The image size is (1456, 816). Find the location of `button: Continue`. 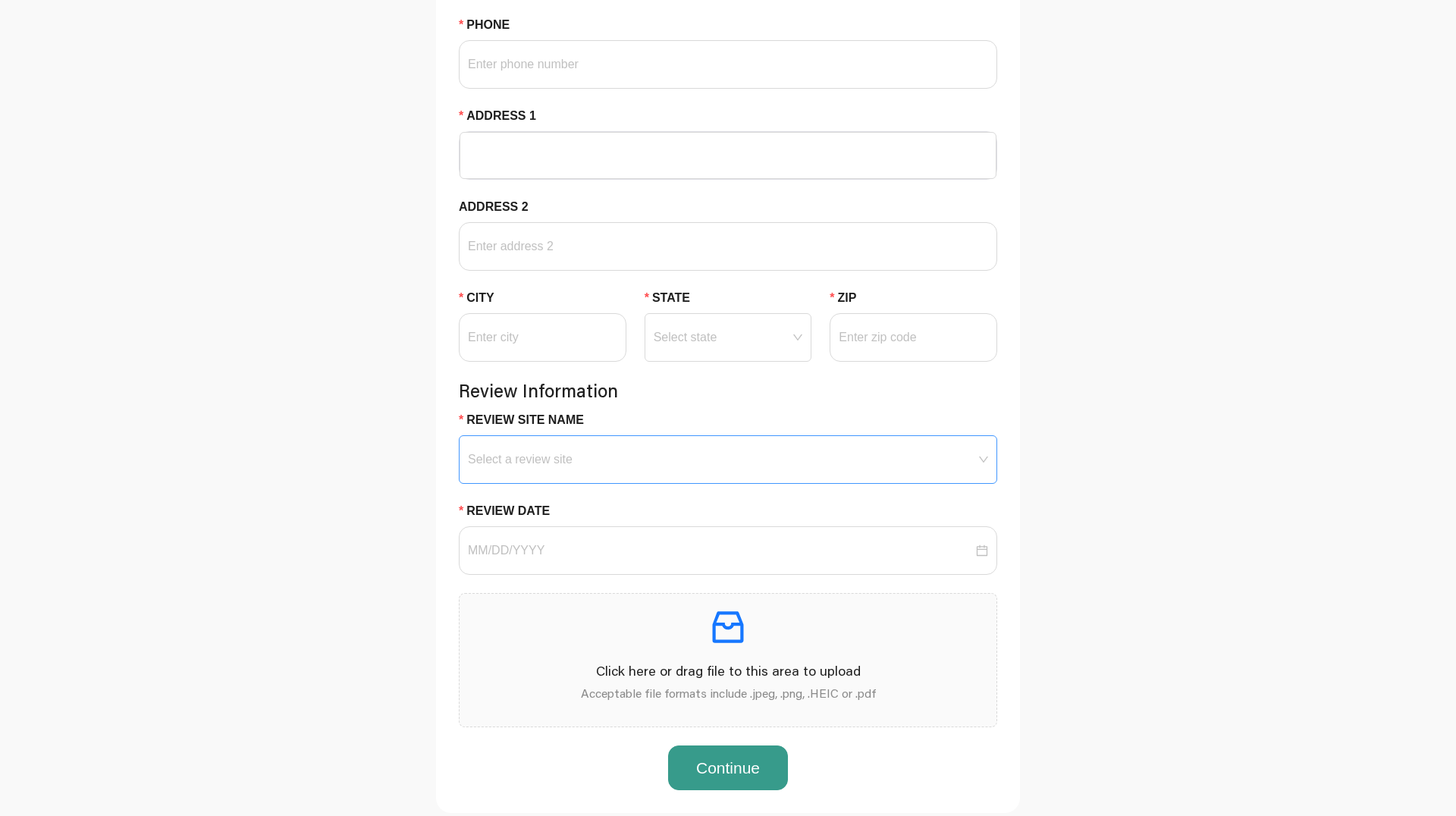

button: Continue is located at coordinates (728, 768).